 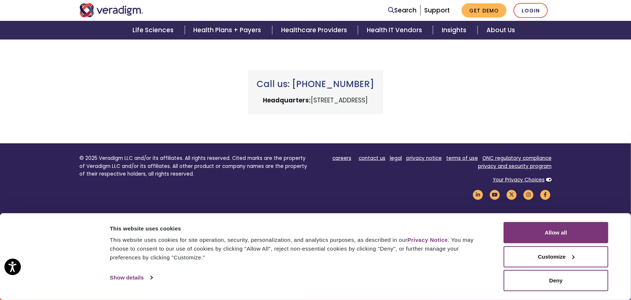 What do you see at coordinates (517, 158) in the screenshot?
I see `a: ONC regulatory compliance` at bounding box center [517, 158].